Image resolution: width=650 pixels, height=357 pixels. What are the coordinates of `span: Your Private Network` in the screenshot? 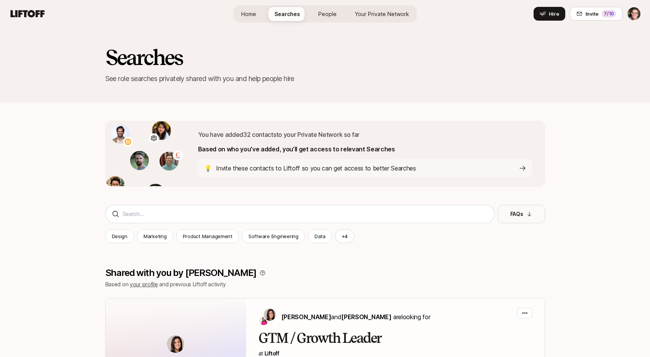 It's located at (382, 14).